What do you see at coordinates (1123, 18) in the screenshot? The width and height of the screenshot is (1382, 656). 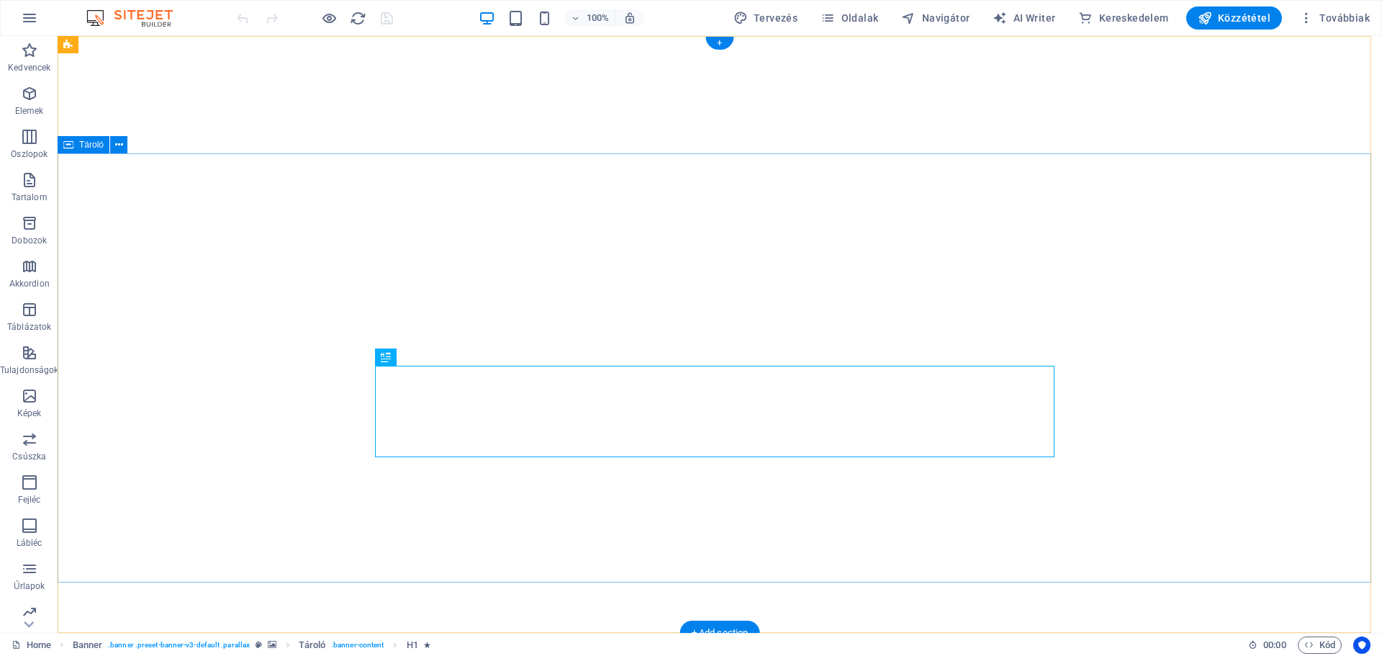 I see `span: Kereskedelem` at bounding box center [1123, 18].